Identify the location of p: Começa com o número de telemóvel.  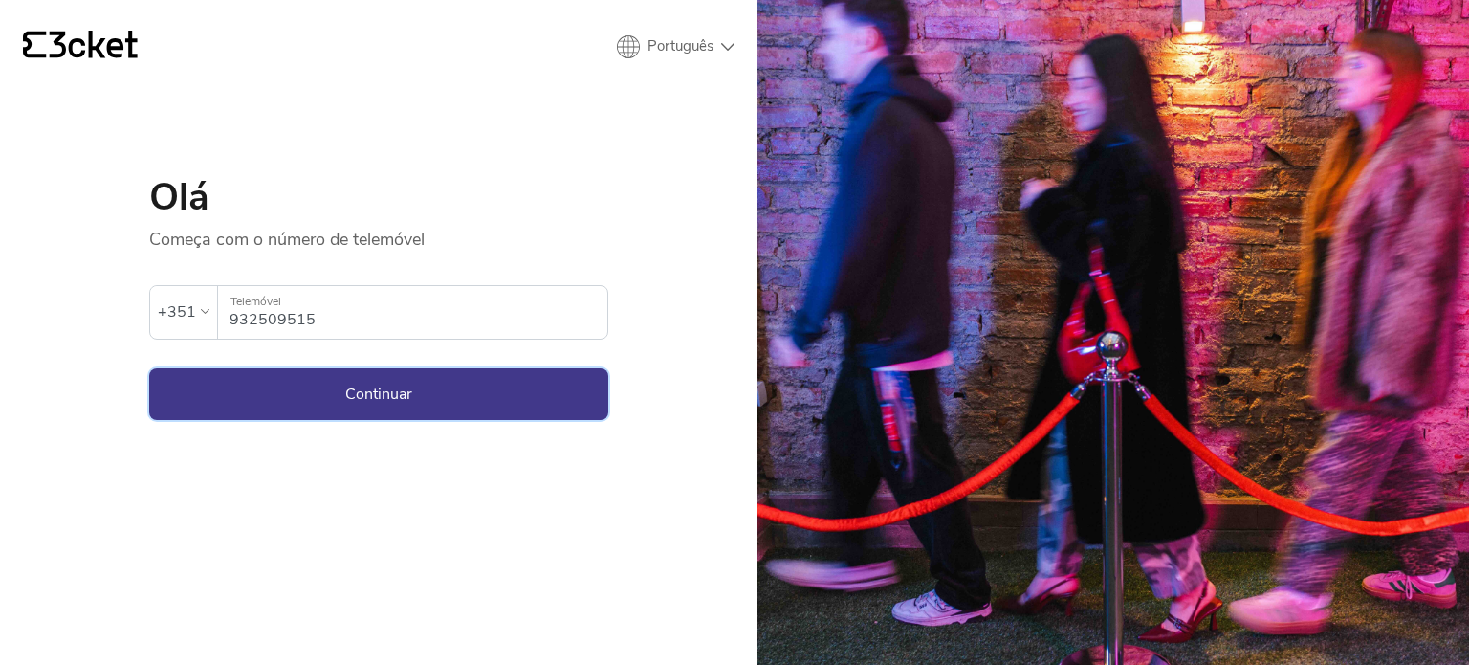
(379, 233).